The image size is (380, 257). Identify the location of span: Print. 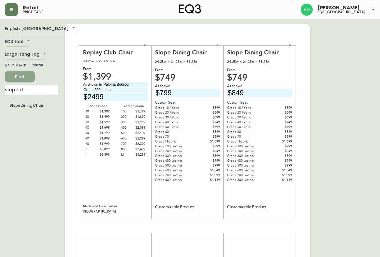
(20, 77).